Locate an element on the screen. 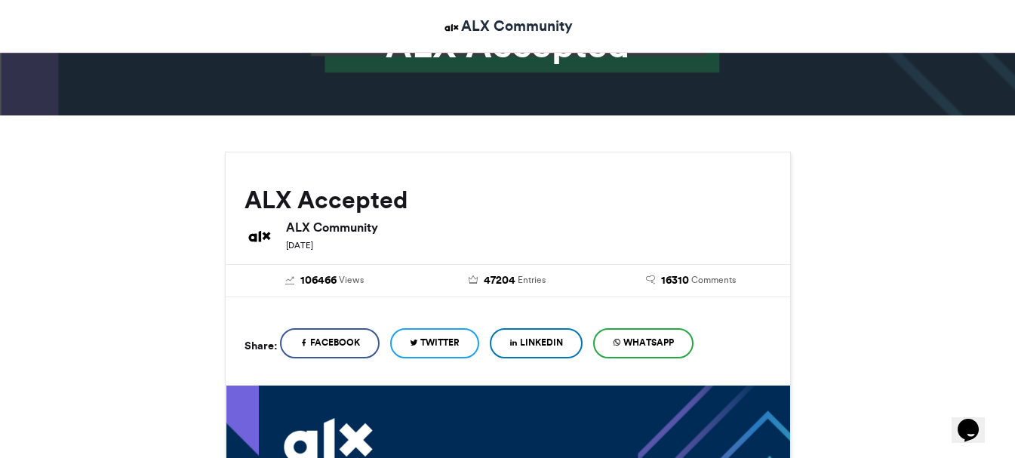 This screenshot has width=1015, height=458. span: WhatsApp is located at coordinates (648, 343).